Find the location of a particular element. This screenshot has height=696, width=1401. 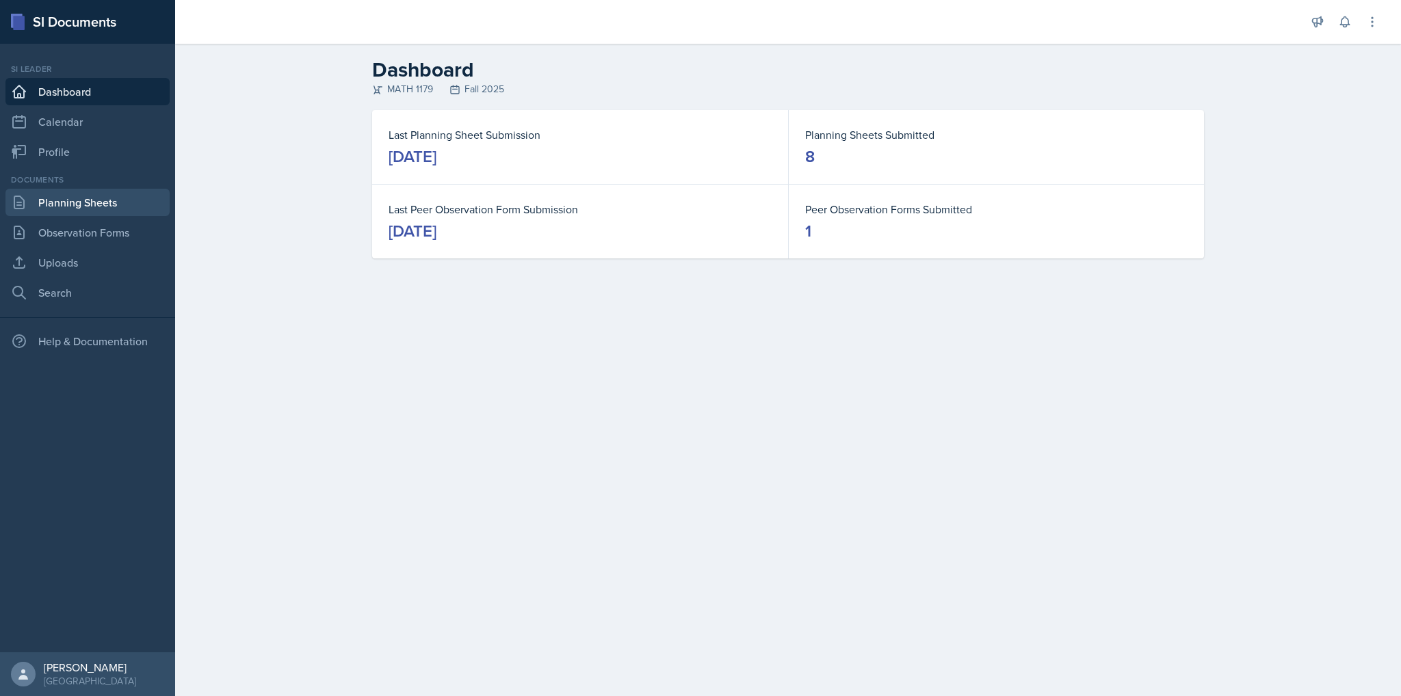

a: Calendar is located at coordinates (88, 122).